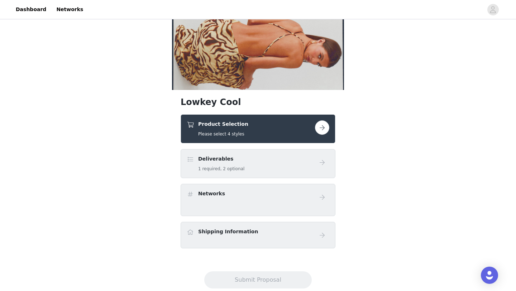 This screenshot has height=291, width=516. What do you see at coordinates (221, 169) in the screenshot?
I see `h5: 1 required, 2 optional` at bounding box center [221, 169].